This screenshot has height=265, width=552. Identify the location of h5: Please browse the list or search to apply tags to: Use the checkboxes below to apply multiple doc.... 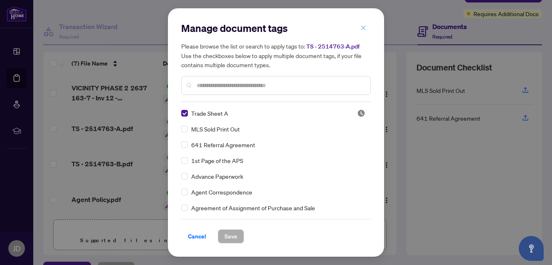
(276, 55).